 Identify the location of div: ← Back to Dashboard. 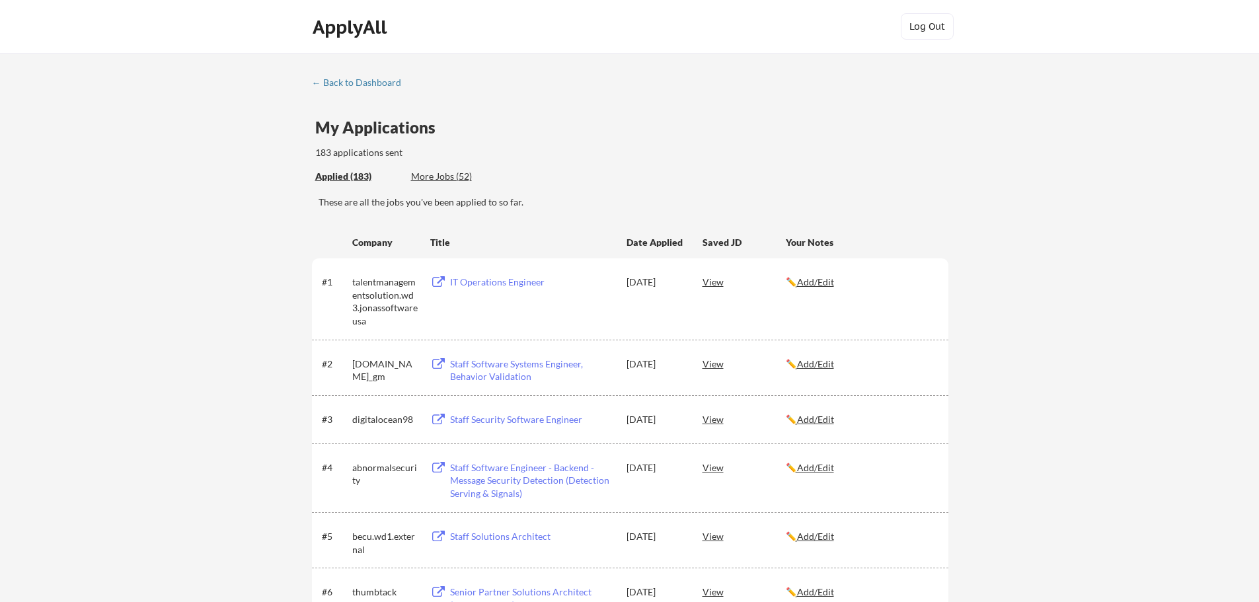
(361, 83).